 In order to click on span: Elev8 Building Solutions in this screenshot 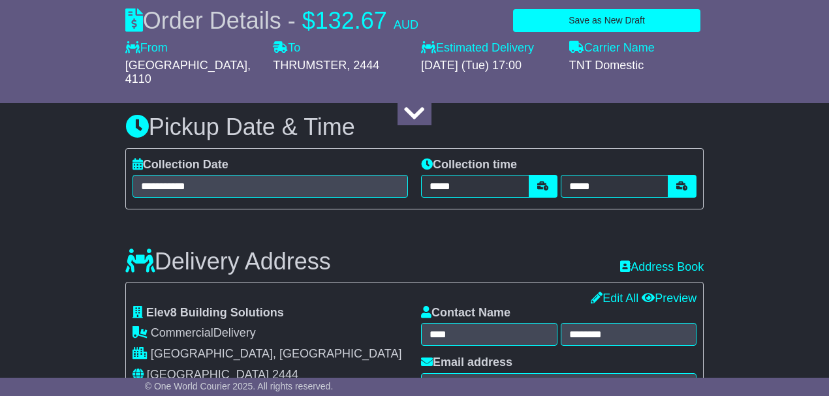, I will do `click(215, 313)`.